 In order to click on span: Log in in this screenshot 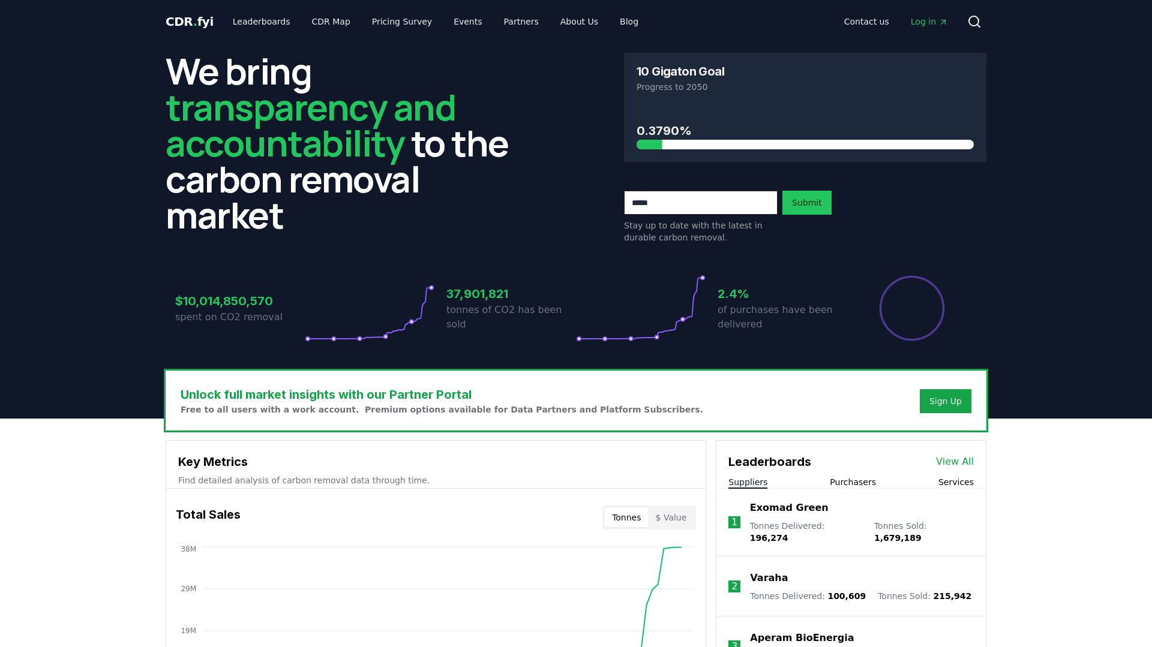, I will do `click(929, 22)`.